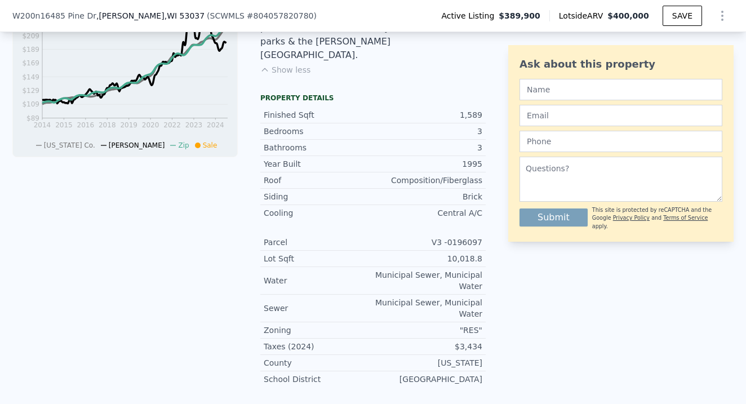 Image resolution: width=746 pixels, height=404 pixels. Describe the element at coordinates (54, 16) in the screenshot. I see `span: W200n16485 Pine Dr` at that location.